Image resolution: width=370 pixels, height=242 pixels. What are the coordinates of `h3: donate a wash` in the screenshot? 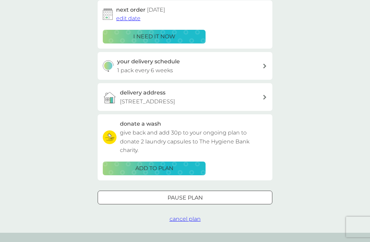 It's located at (141, 124).